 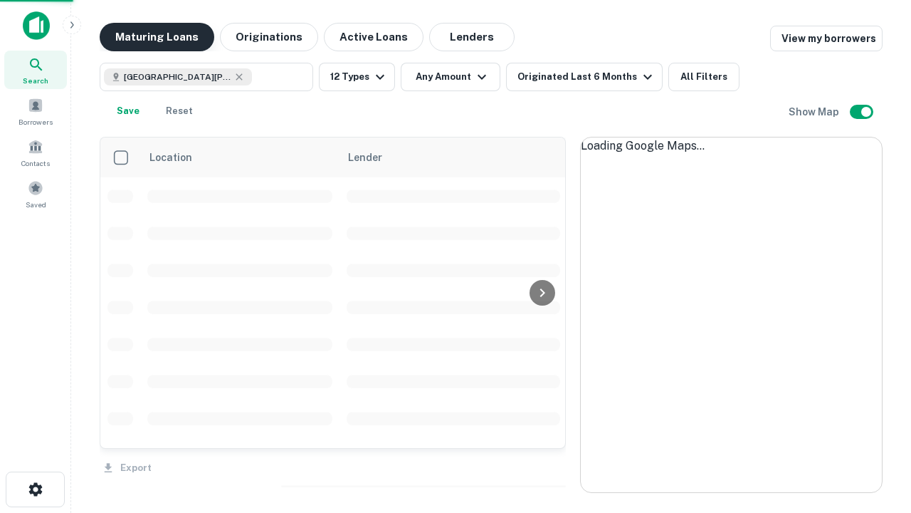 What do you see at coordinates (826, 38) in the screenshot?
I see `a: View my borrowers` at bounding box center [826, 38].